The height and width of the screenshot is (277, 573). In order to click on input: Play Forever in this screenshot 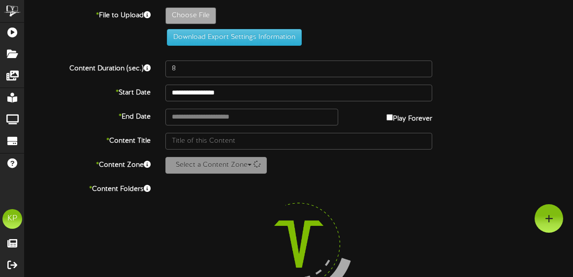, I will do `click(389, 117)`.